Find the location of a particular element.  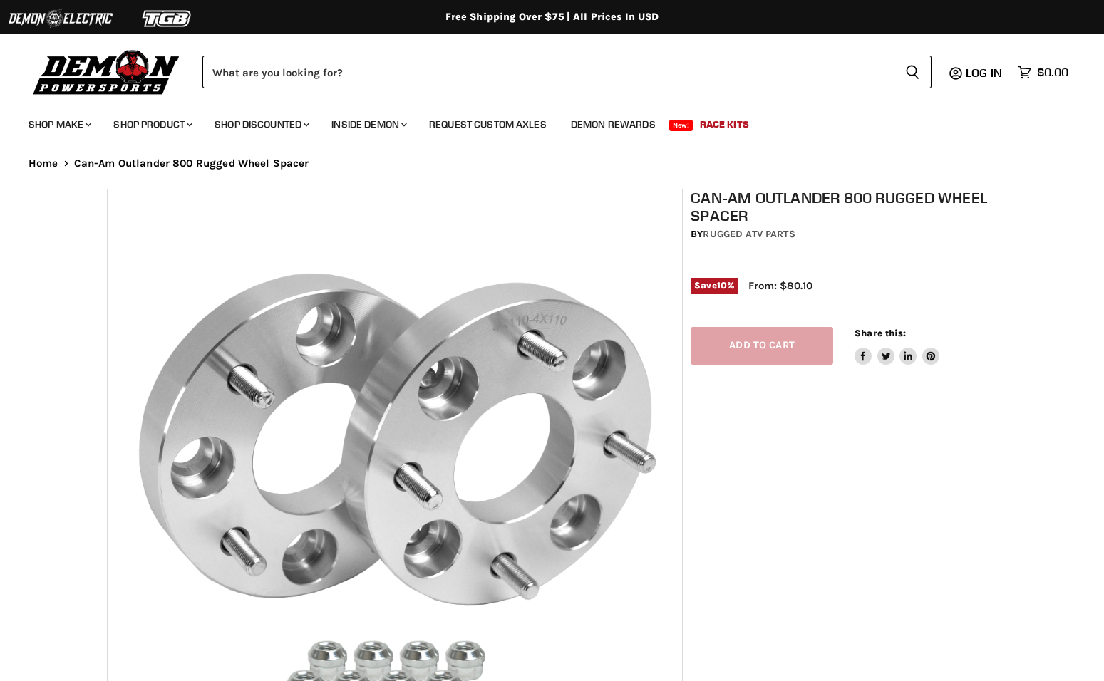

span: New! is located at coordinates (681, 125).